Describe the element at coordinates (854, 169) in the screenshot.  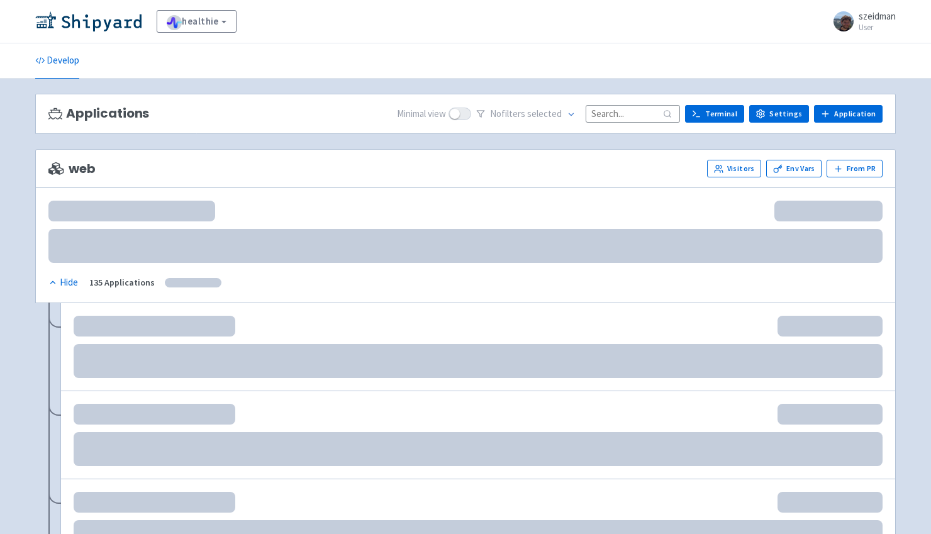
I see `button: From PR` at that location.